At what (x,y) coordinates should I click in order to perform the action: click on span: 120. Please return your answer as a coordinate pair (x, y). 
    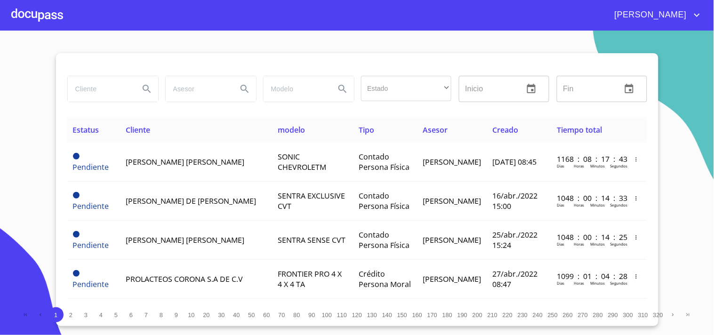
    Looking at the image, I should click on (357, 315).